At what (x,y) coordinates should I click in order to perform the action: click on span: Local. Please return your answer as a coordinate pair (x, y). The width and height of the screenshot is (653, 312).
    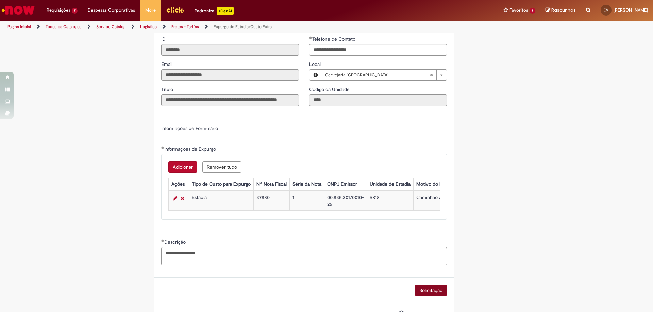
    Looking at the image, I should click on (315, 64).